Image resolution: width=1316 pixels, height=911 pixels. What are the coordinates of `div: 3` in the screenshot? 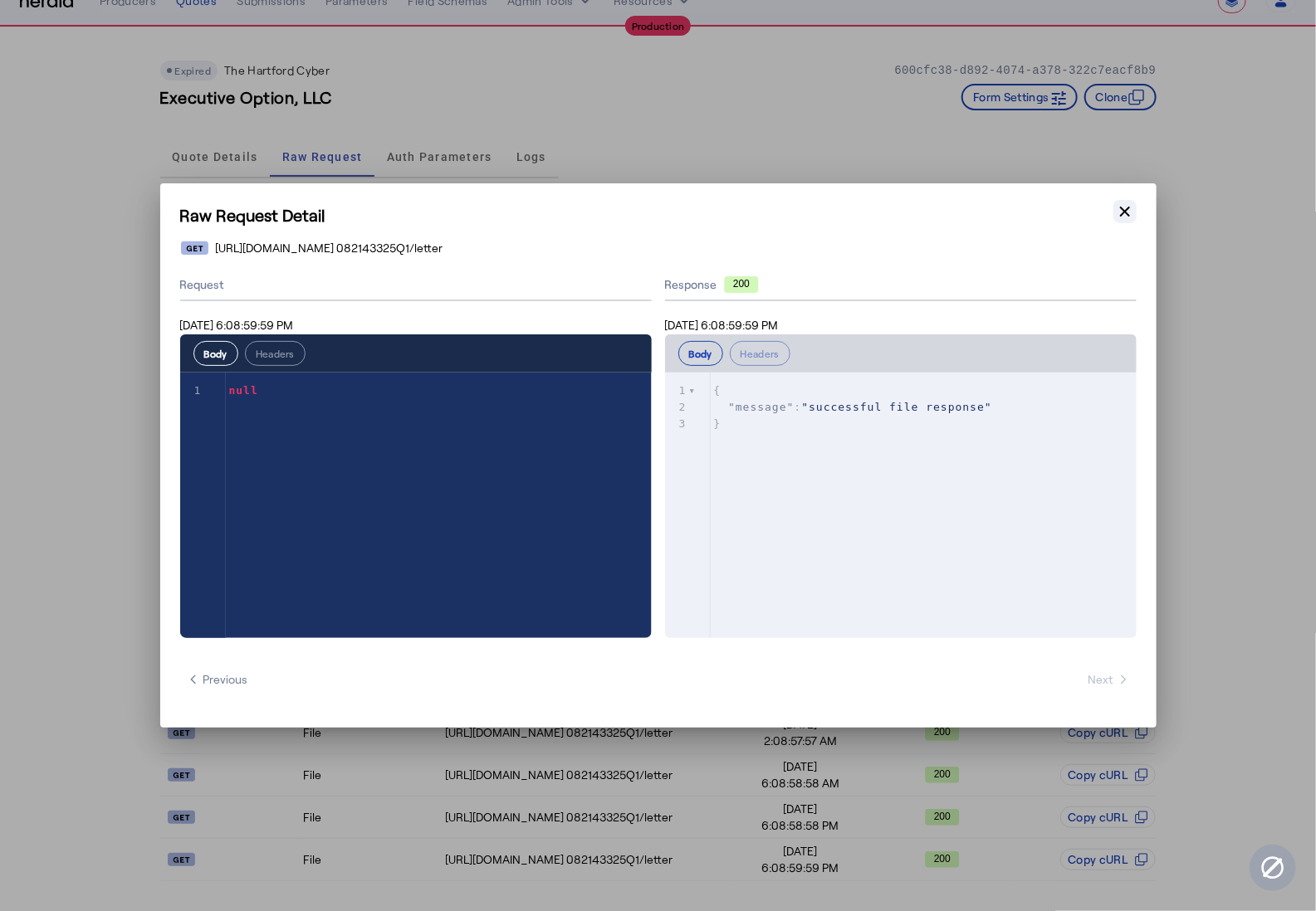 It's located at (676, 424).